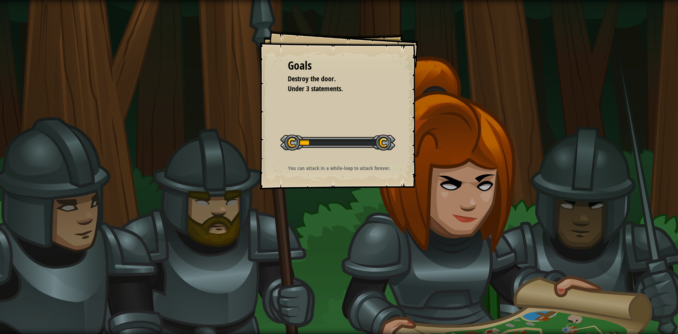  Describe the element at coordinates (334, 89) in the screenshot. I see `li: Under 3 statements.` at that location.